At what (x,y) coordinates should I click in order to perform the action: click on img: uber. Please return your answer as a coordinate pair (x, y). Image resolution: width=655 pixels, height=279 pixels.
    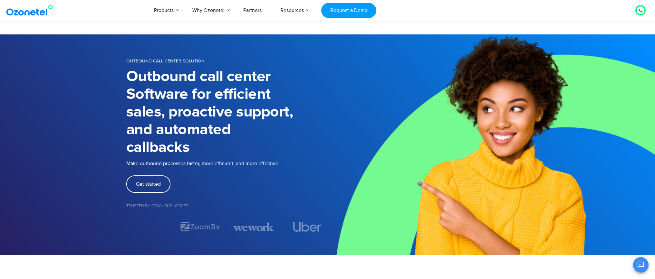
    Looking at the image, I should click on (307, 227).